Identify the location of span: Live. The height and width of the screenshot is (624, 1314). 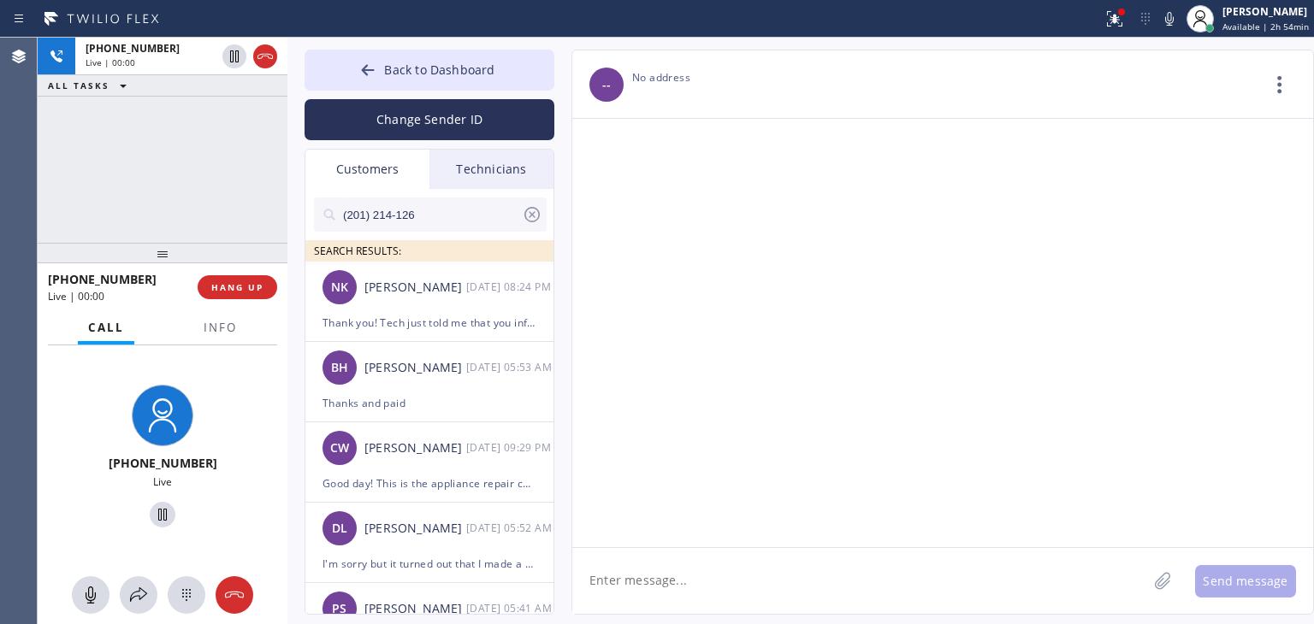
(163, 482).